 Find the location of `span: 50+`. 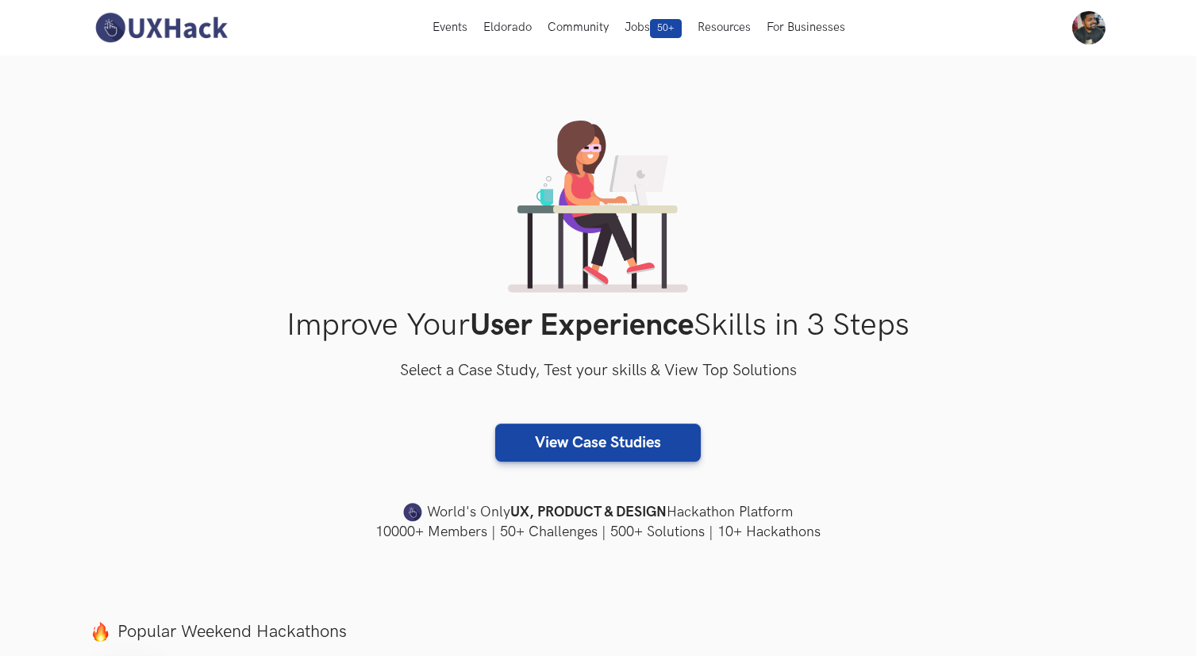

span: 50+ is located at coordinates (666, 29).